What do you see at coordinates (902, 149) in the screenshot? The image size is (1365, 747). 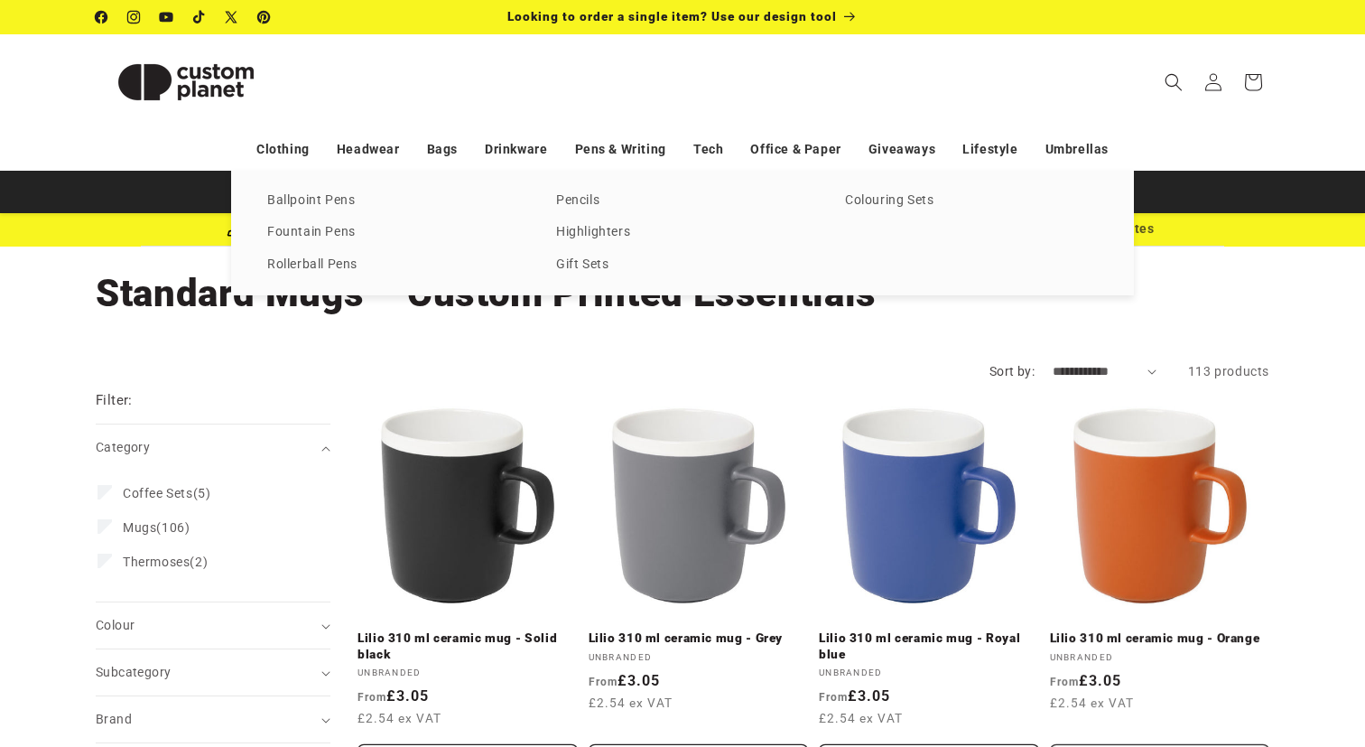 I see `a: Giveaways` at bounding box center [902, 149].